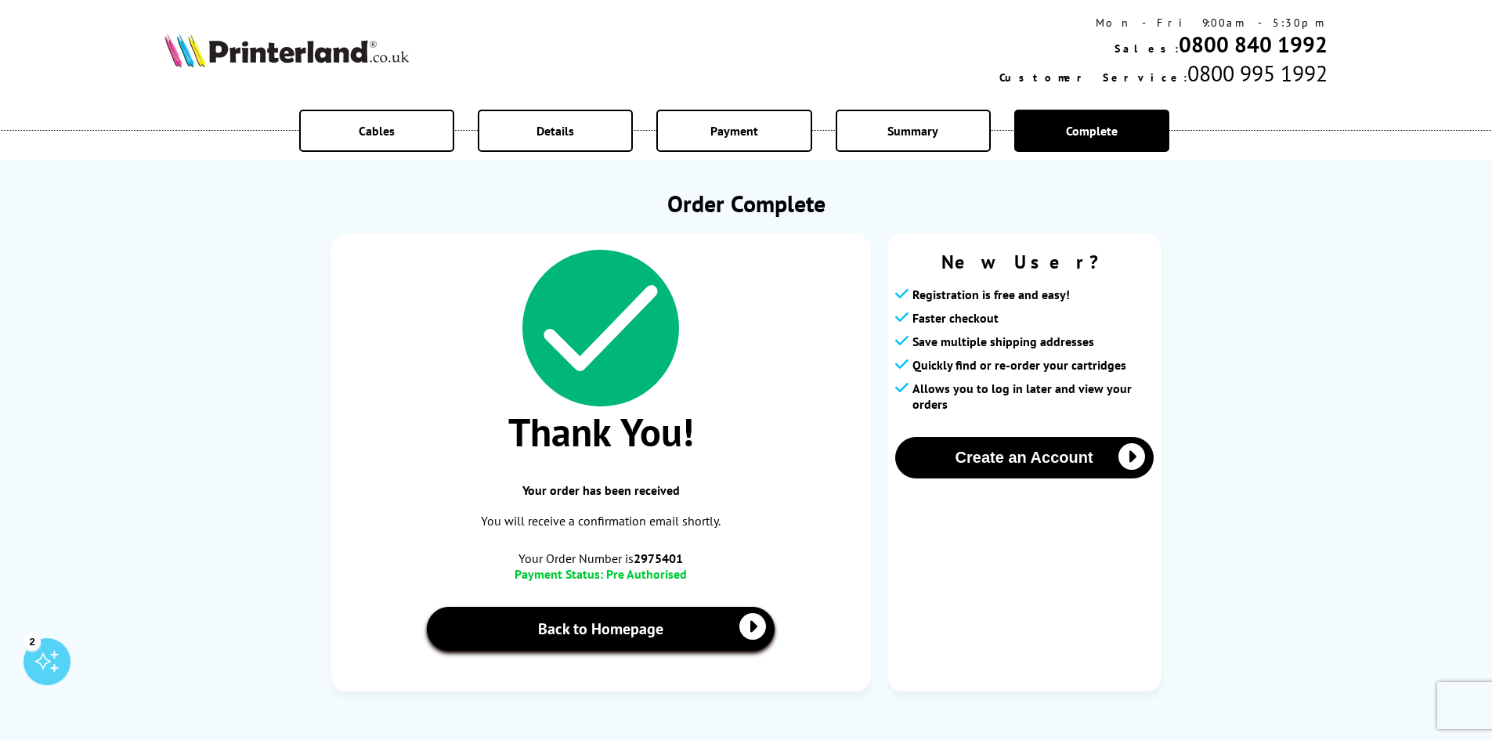  What do you see at coordinates (558, 574) in the screenshot?
I see `span: Payment Status:` at bounding box center [558, 574].